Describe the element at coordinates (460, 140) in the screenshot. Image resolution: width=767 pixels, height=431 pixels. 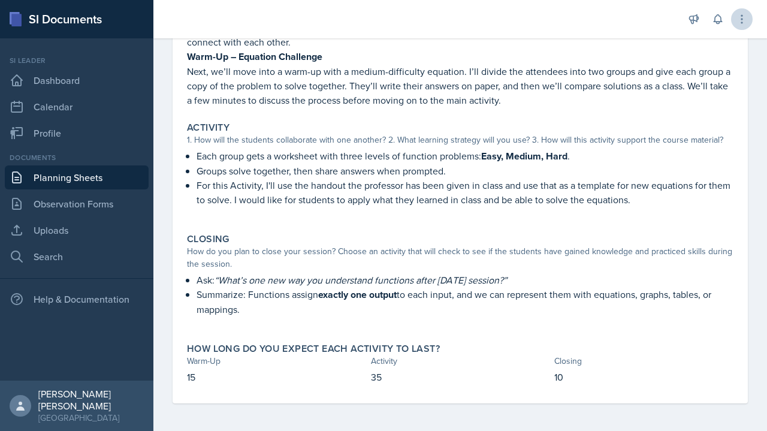
I see `div: 1. How will the students collaborate with one another? 2. What learning strategy will you use? 3....` at that location.